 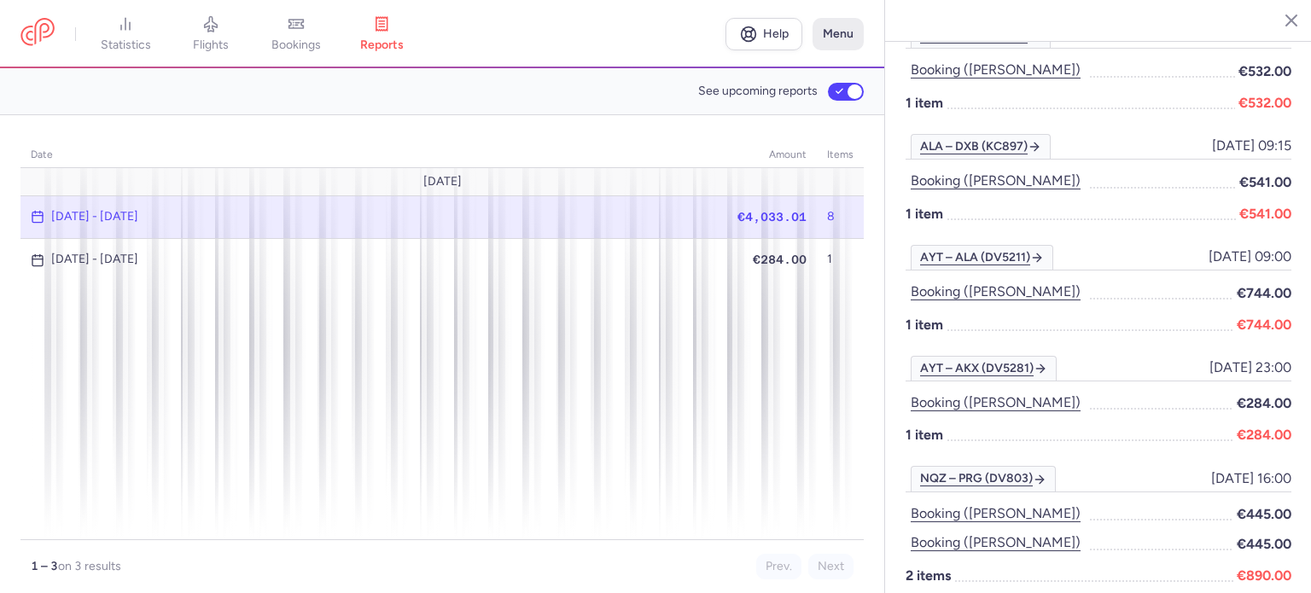 I want to click on p: 2 items, so click(x=1098, y=575).